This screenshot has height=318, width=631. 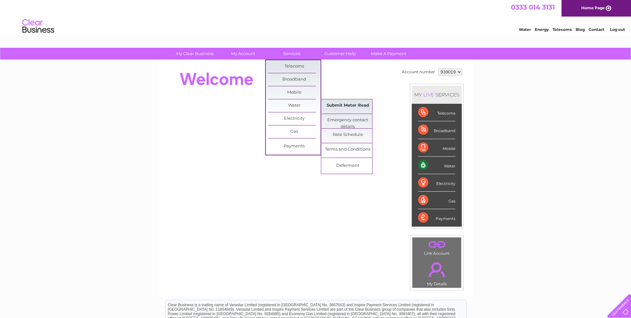 What do you see at coordinates (437, 247) in the screenshot?
I see `td: Link Account` at bounding box center [437, 247].